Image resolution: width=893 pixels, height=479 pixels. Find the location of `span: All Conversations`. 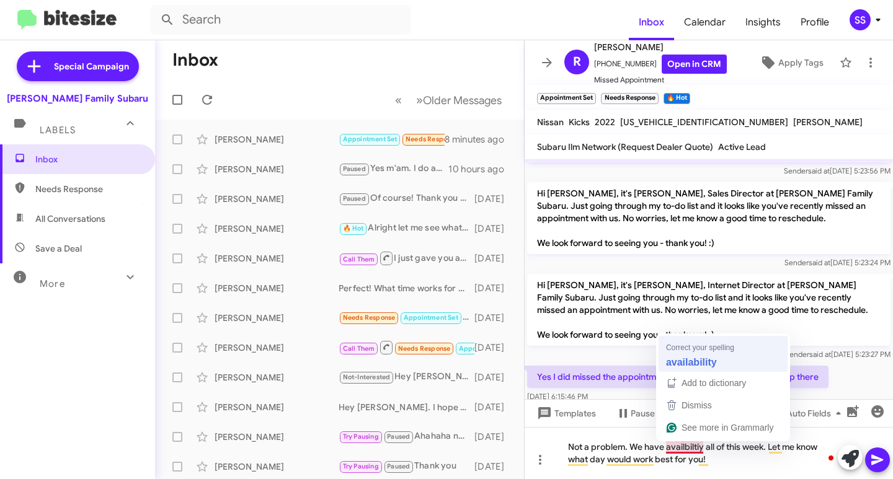

span: All Conversations is located at coordinates (70, 219).